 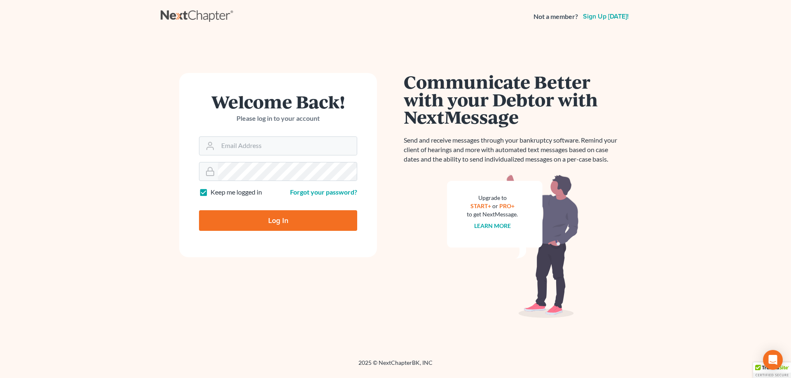 I want to click on strong: Not a member?, so click(x=556, y=16).